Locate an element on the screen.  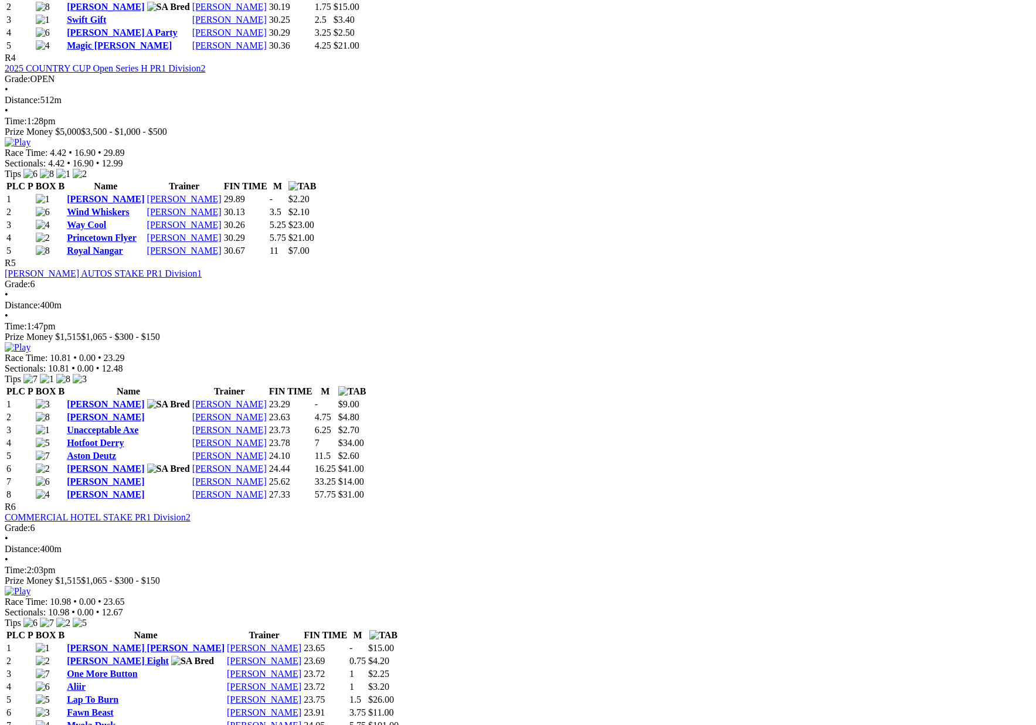
text: 1.75 is located at coordinates (323, 6).